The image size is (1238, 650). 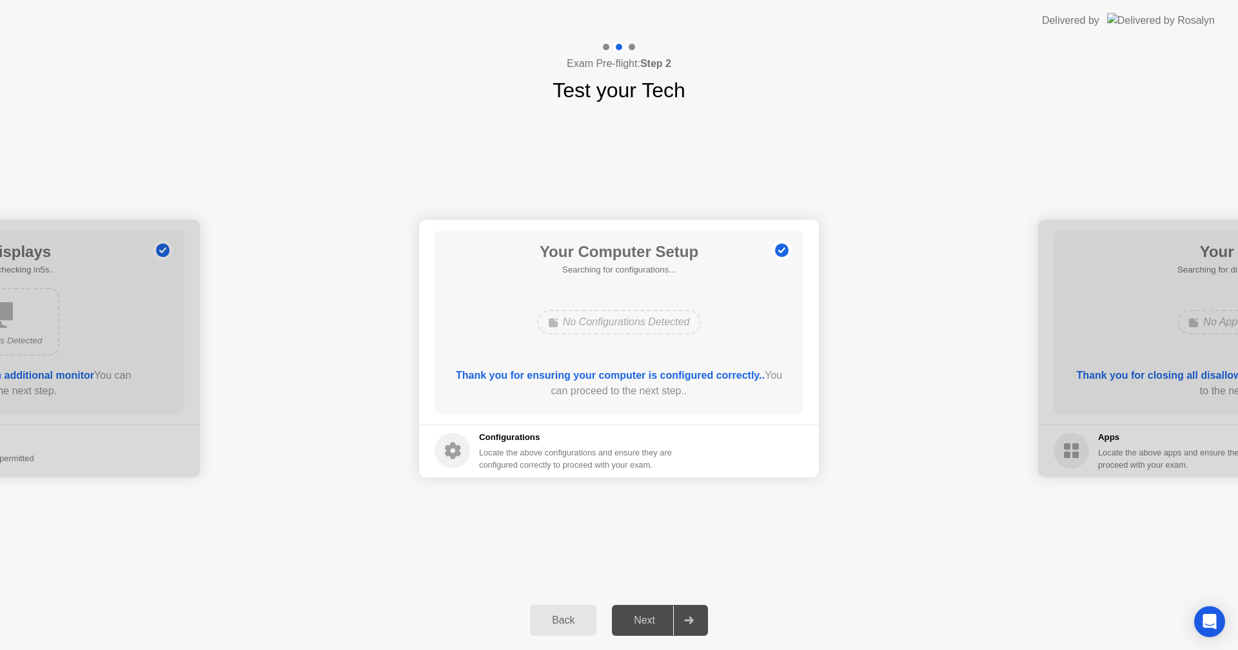 What do you see at coordinates (659, 621) in the screenshot?
I see `button: Next` at bounding box center [659, 621].